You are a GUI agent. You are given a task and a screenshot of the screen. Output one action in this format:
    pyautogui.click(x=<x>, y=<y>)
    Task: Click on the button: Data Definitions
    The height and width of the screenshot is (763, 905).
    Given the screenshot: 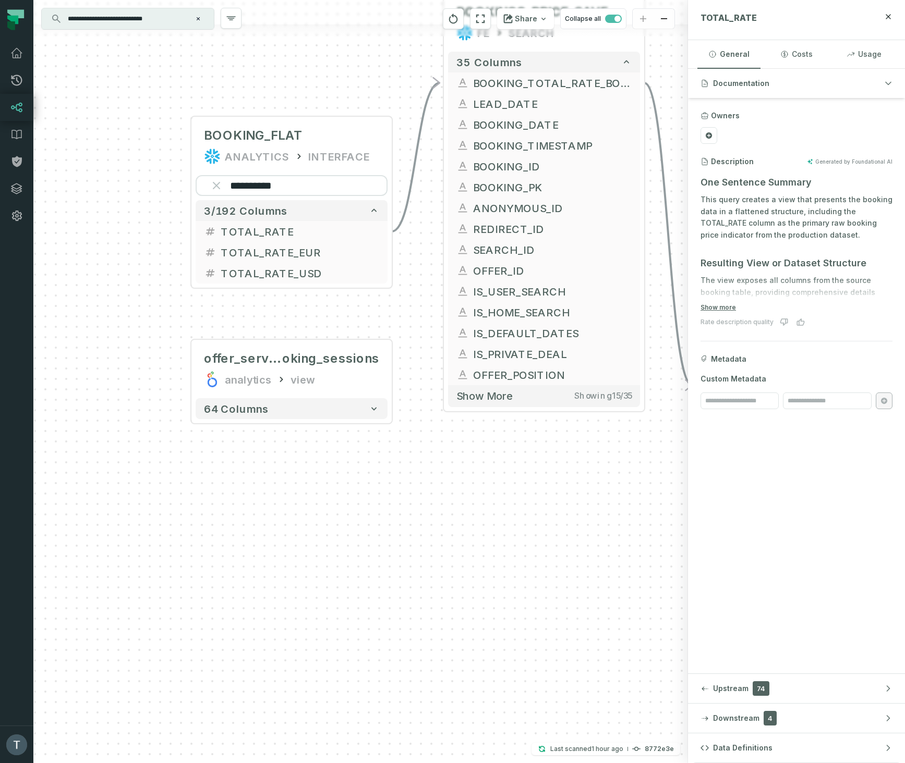 What is the action you would take?
    pyautogui.click(x=796, y=748)
    